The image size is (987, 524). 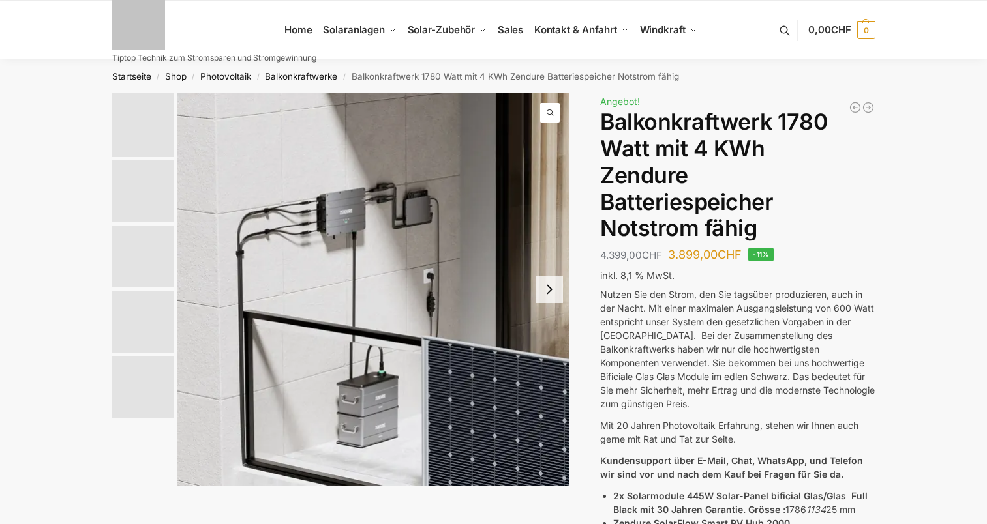 I want to click on span: -11%, so click(x=761, y=254).